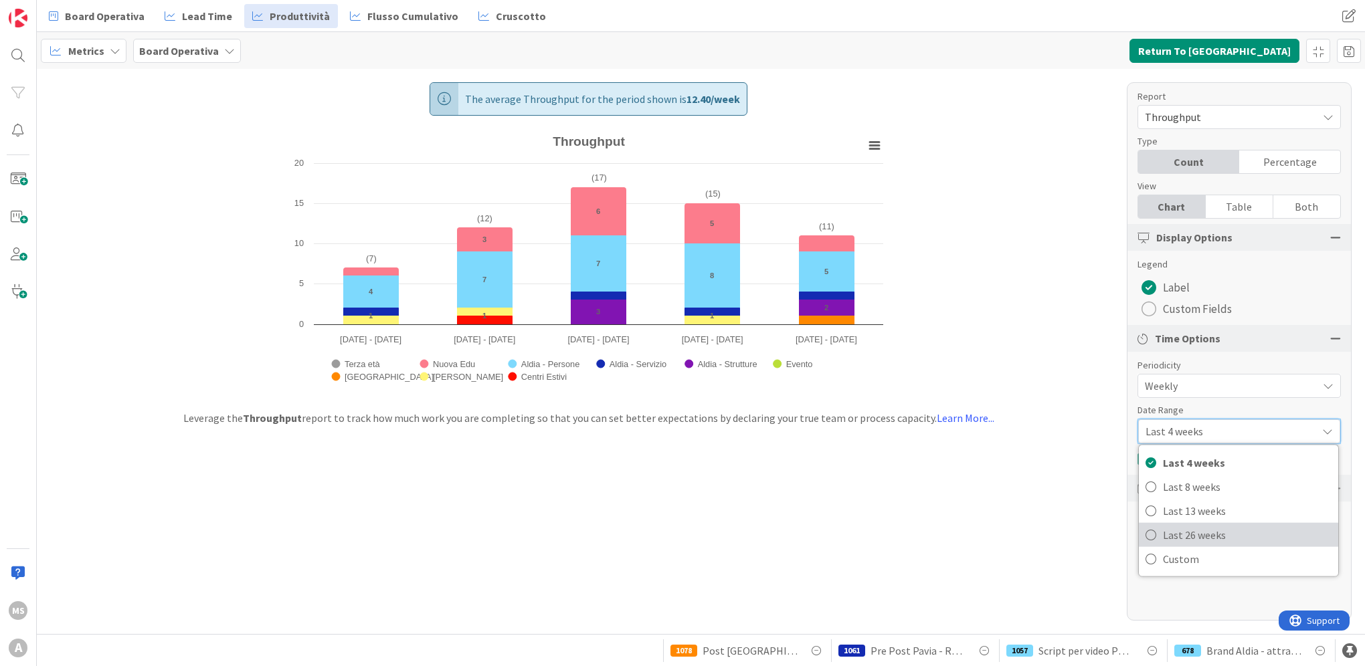 The image size is (1365, 666). What do you see at coordinates (1233, 141) in the screenshot?
I see `div: Type` at bounding box center [1233, 141].